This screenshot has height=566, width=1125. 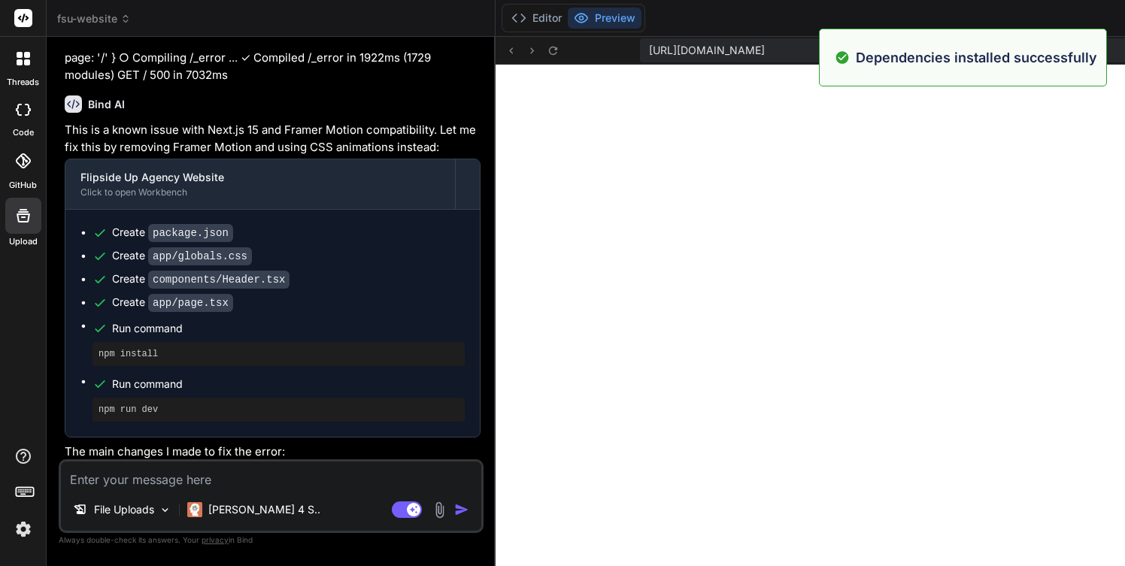 What do you see at coordinates (23, 82) in the screenshot?
I see `label: threads` at bounding box center [23, 82].